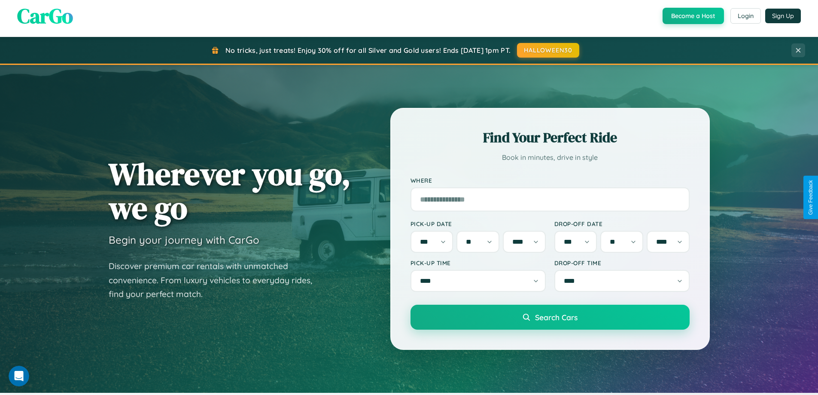 This screenshot has height=395, width=818. I want to click on label: Drop-off Date, so click(622, 223).